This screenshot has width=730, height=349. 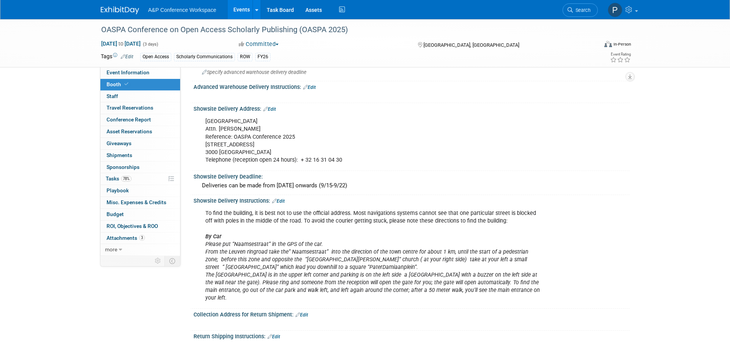 I want to click on span: Playbook, so click(x=118, y=191).